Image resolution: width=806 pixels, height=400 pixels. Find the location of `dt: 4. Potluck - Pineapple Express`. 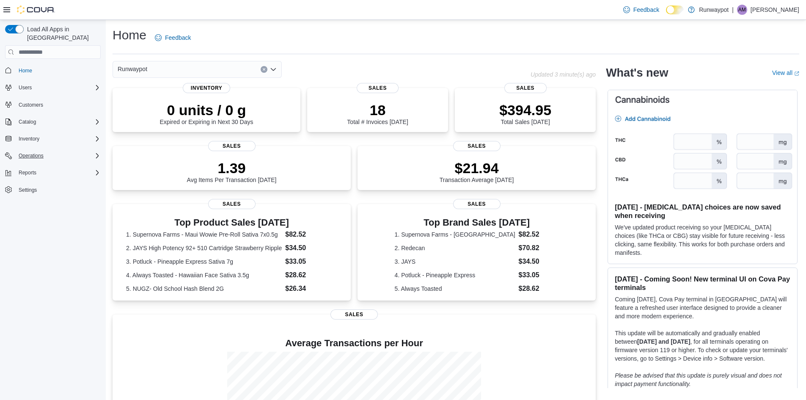

dt: 4. Potluck - Pineapple Express is located at coordinates (455, 275).